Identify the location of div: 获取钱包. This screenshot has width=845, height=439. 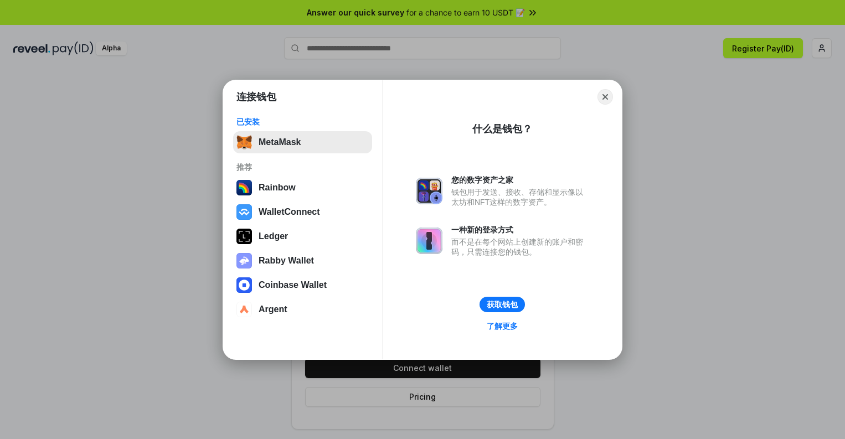
(502, 305).